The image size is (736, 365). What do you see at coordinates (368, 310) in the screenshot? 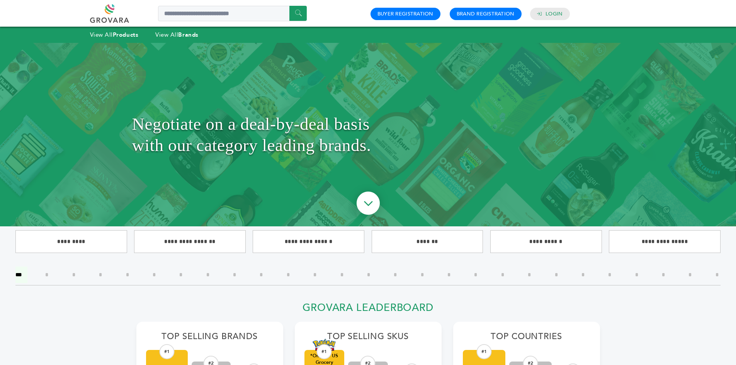
I see `h2: Grovara Leaderboard` at bounding box center [368, 310].